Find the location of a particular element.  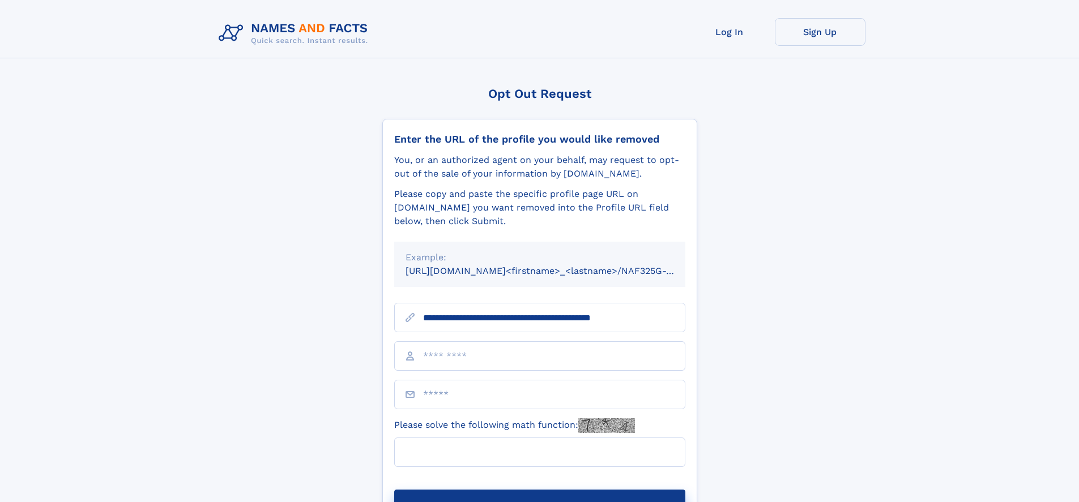

div: Enter the URL of the profile you would like removed is located at coordinates (540, 139).